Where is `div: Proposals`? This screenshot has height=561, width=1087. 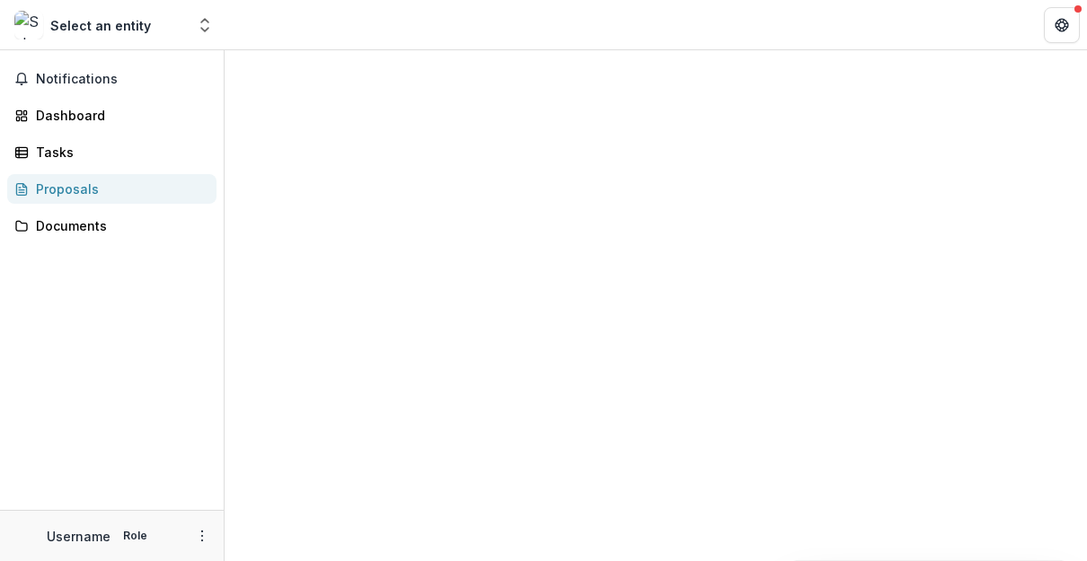 div: Proposals is located at coordinates (119, 189).